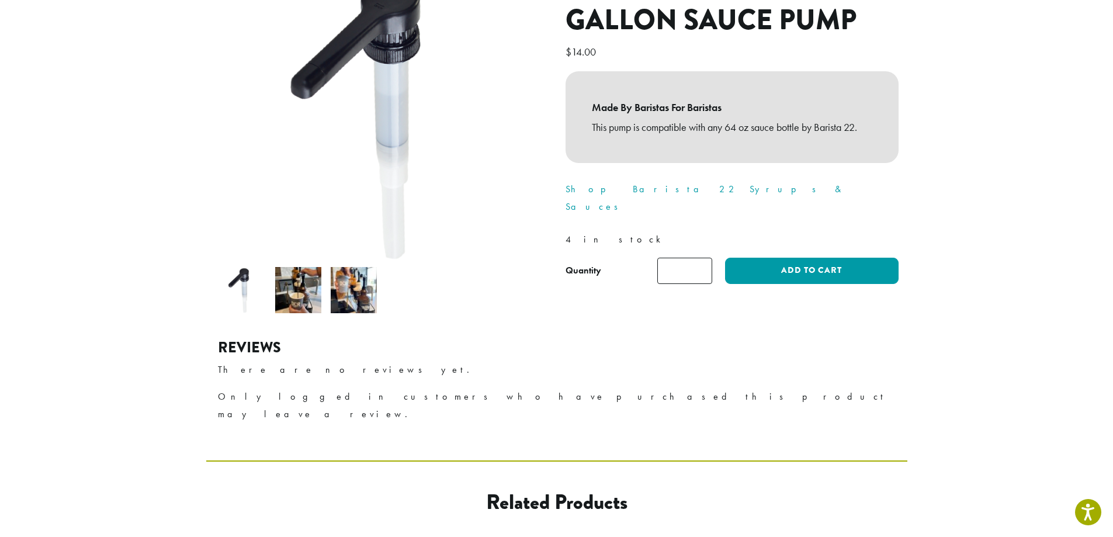 This screenshot has width=1113, height=537. Describe the element at coordinates (583, 270) in the screenshot. I see `div: Quantity` at that location.